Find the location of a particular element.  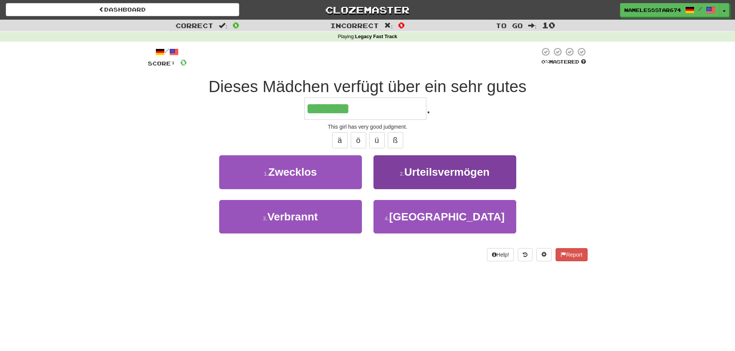

button: ü is located at coordinates (377, 140).